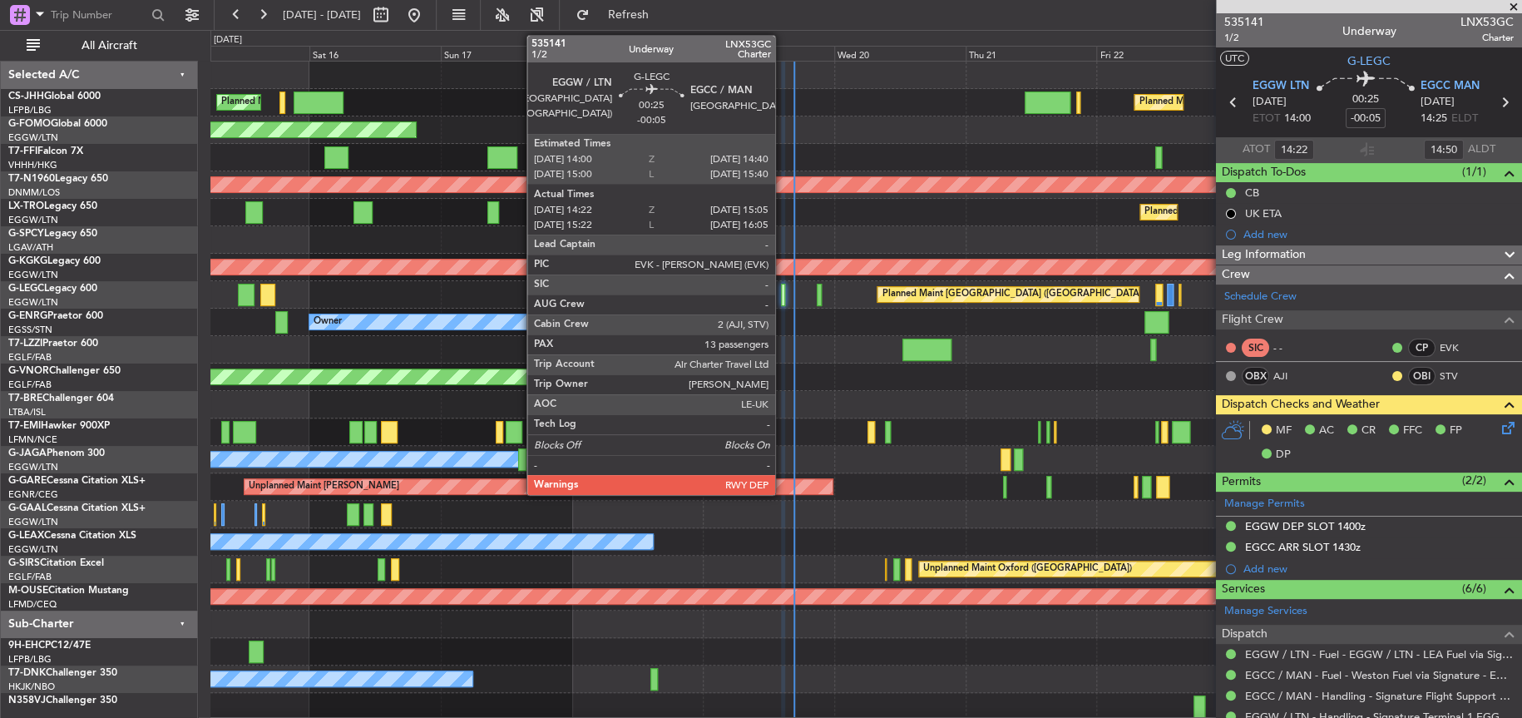 This screenshot has width=1522, height=718. Describe the element at coordinates (77, 481) in the screenshot. I see `a: G-GARECessna Citation XLS+` at that location.